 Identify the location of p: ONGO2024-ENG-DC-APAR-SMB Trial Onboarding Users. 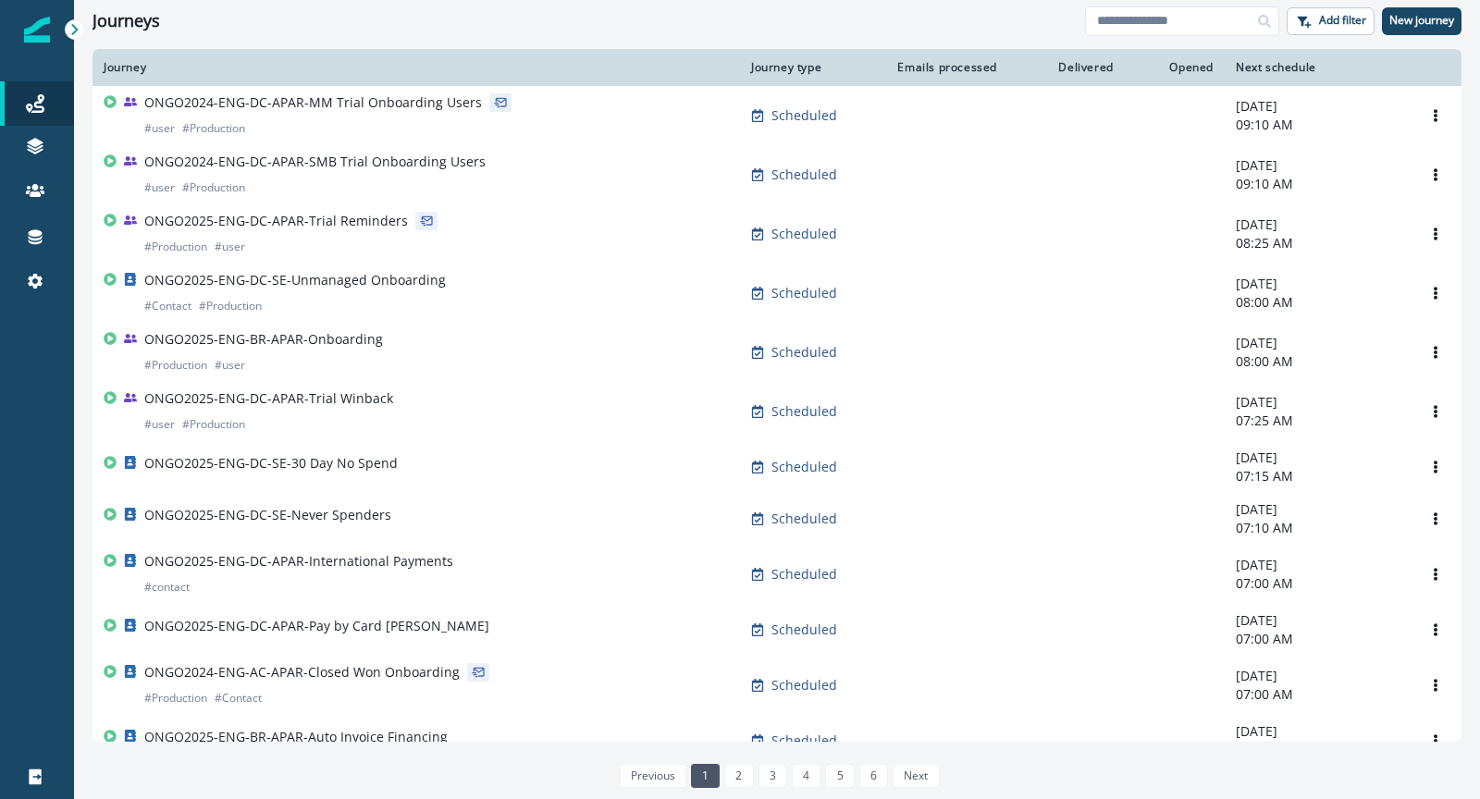
(315, 162).